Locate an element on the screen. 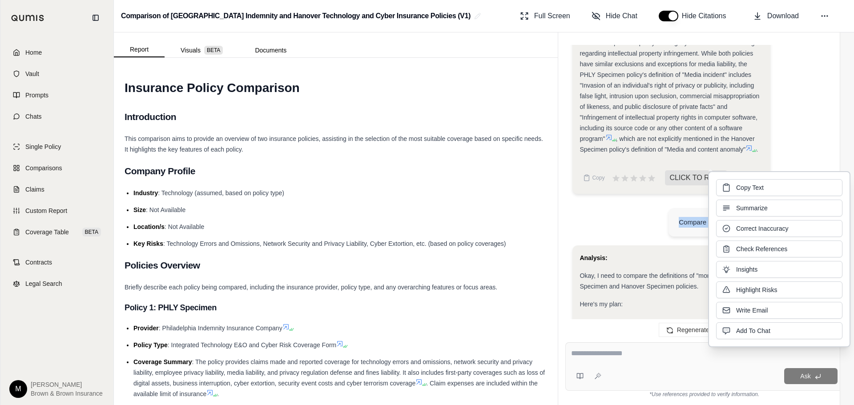  span: Size is located at coordinates (140, 210).